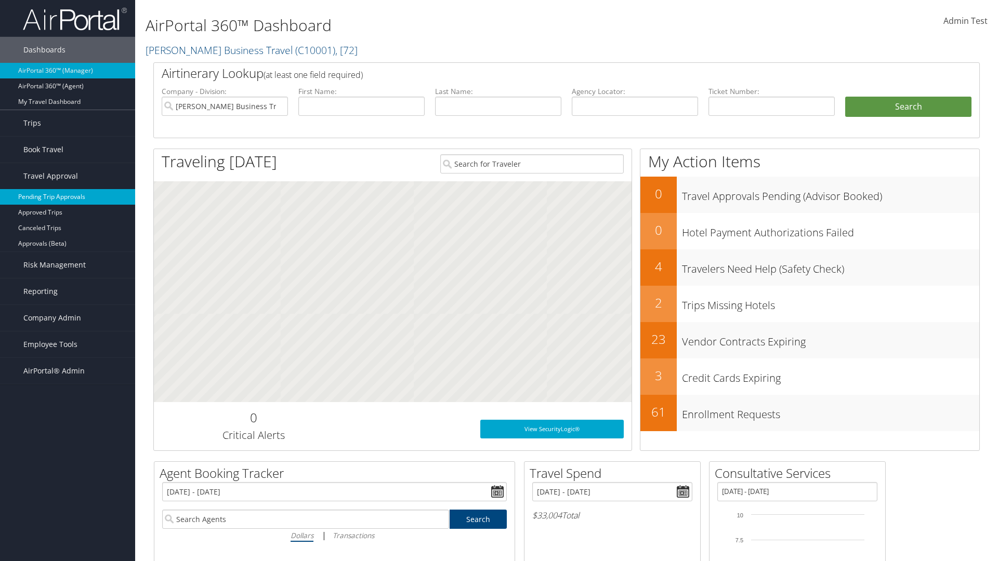 This screenshot has height=561, width=998. Describe the element at coordinates (302, 535) in the screenshot. I see `i: Dollars` at that location.